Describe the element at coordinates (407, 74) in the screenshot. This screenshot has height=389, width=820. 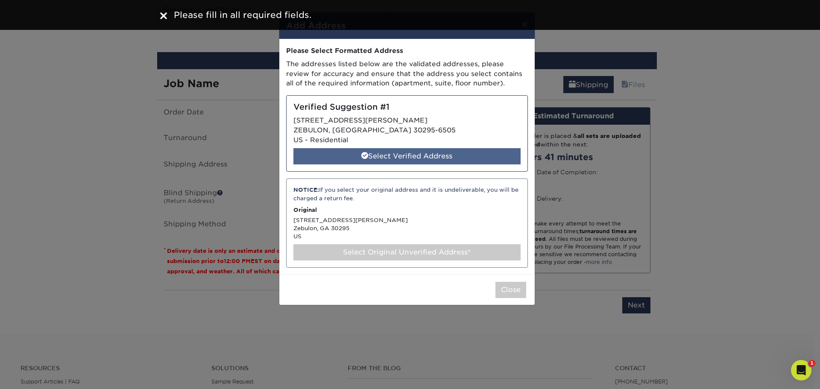
I see `p: The addresses listed below are the validated addresses, please review for accuracy and ensure tha...` at that location.